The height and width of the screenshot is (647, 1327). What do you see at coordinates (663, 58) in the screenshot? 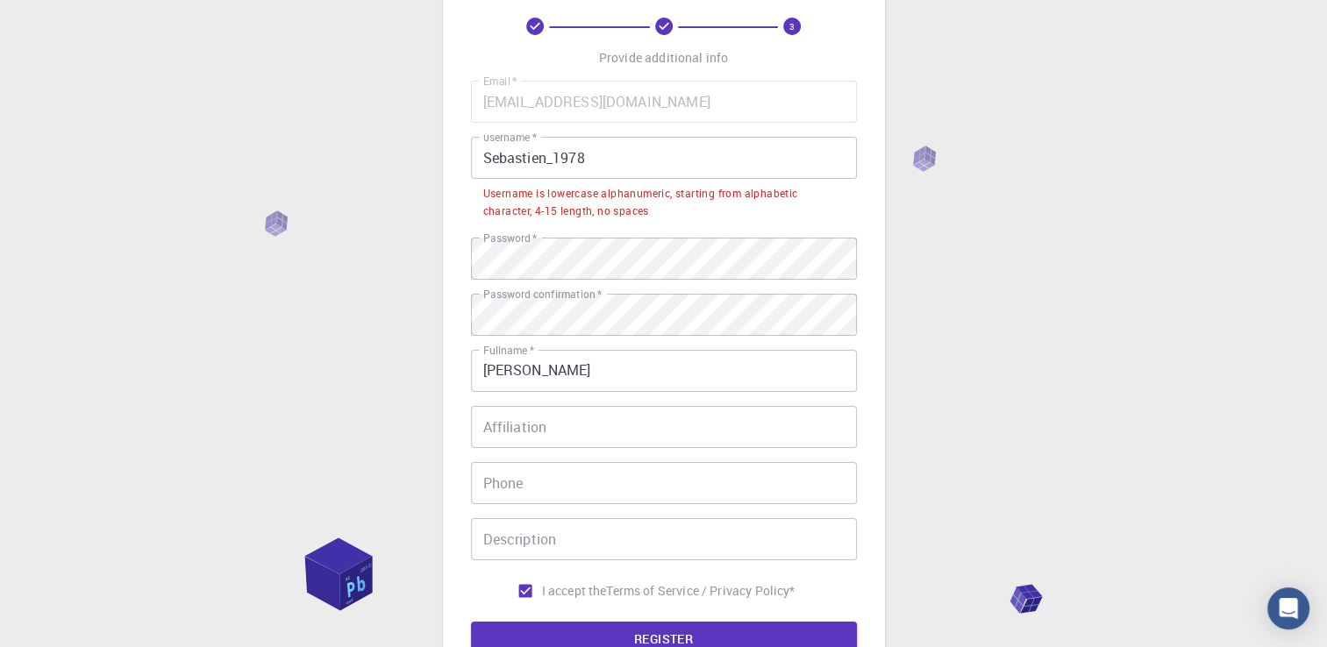
I see `p: Provide additional info` at bounding box center [663, 58].